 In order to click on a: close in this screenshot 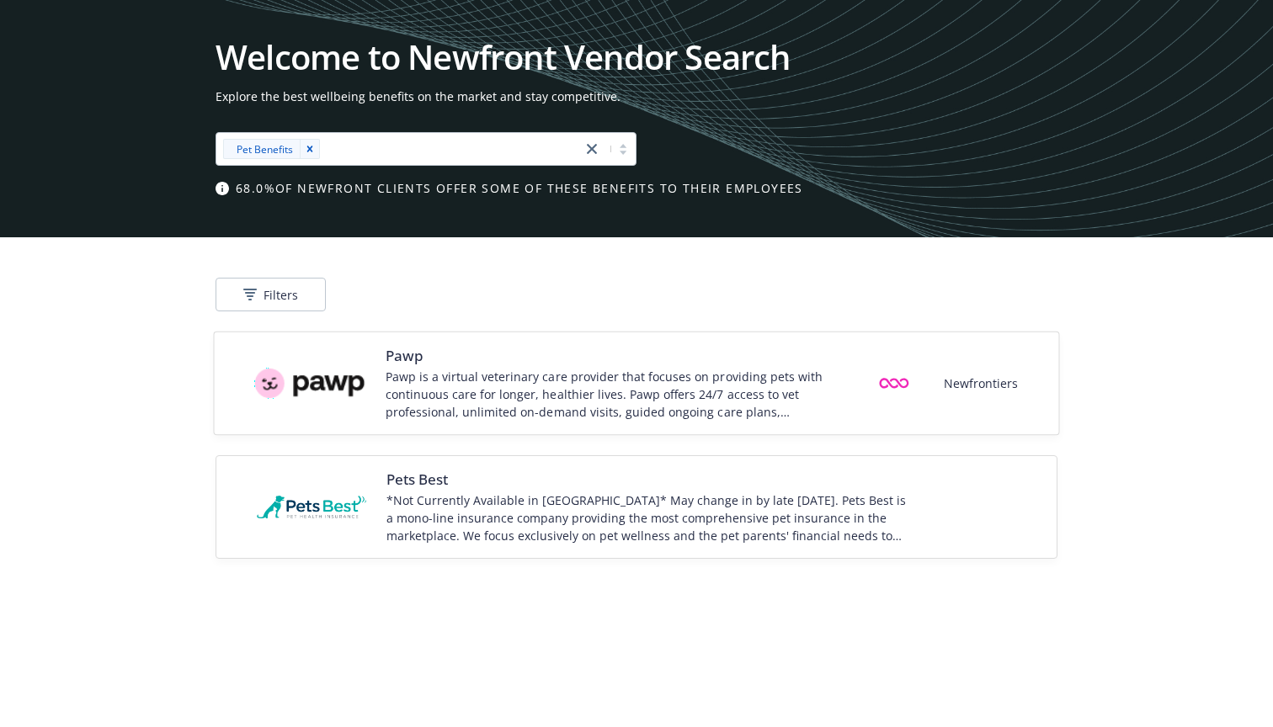, I will do `click(592, 149)`.